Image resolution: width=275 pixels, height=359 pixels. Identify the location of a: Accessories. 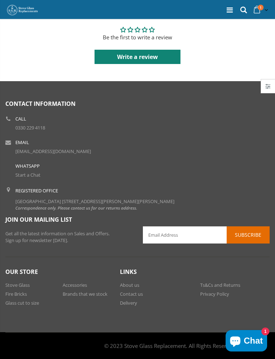
(75, 285).